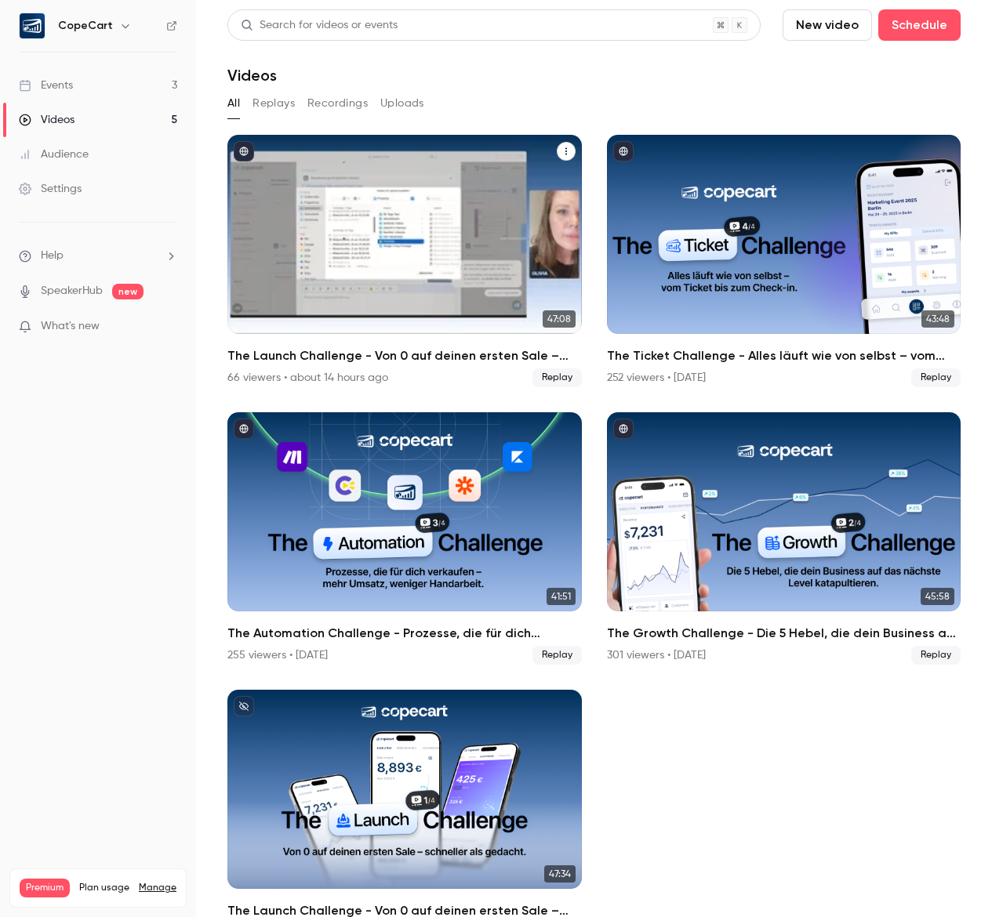 The height and width of the screenshot is (917, 992). Describe the element at coordinates (85, 26) in the screenshot. I see `h6: CopeCart` at that location.